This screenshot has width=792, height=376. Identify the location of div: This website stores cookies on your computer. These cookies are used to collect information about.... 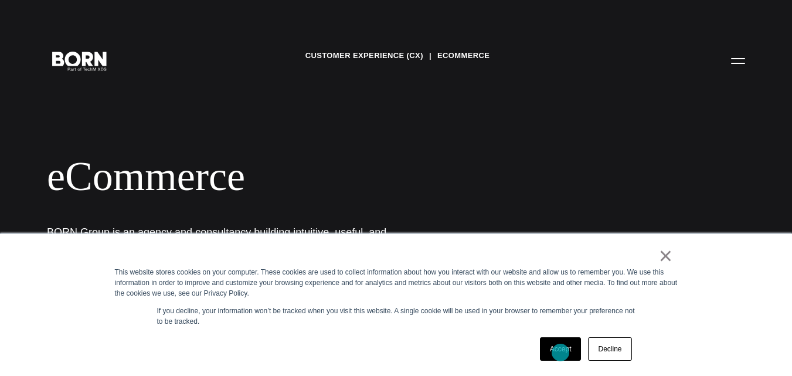
(396, 283).